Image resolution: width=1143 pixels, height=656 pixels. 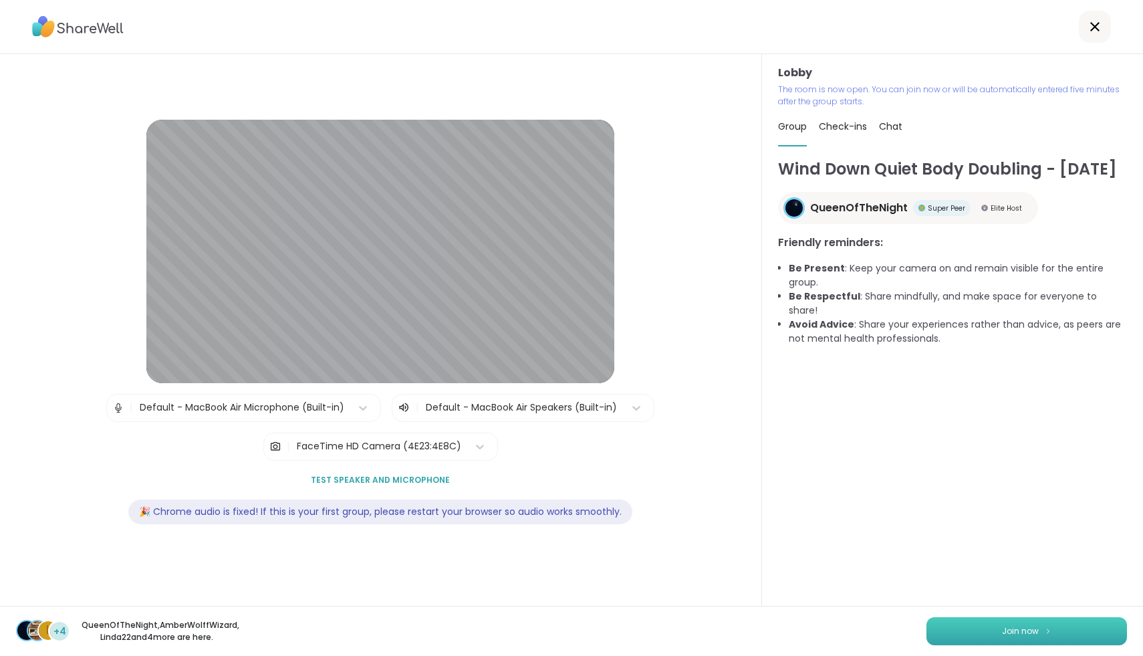 I want to click on button: Join now, so click(x=1026, y=631).